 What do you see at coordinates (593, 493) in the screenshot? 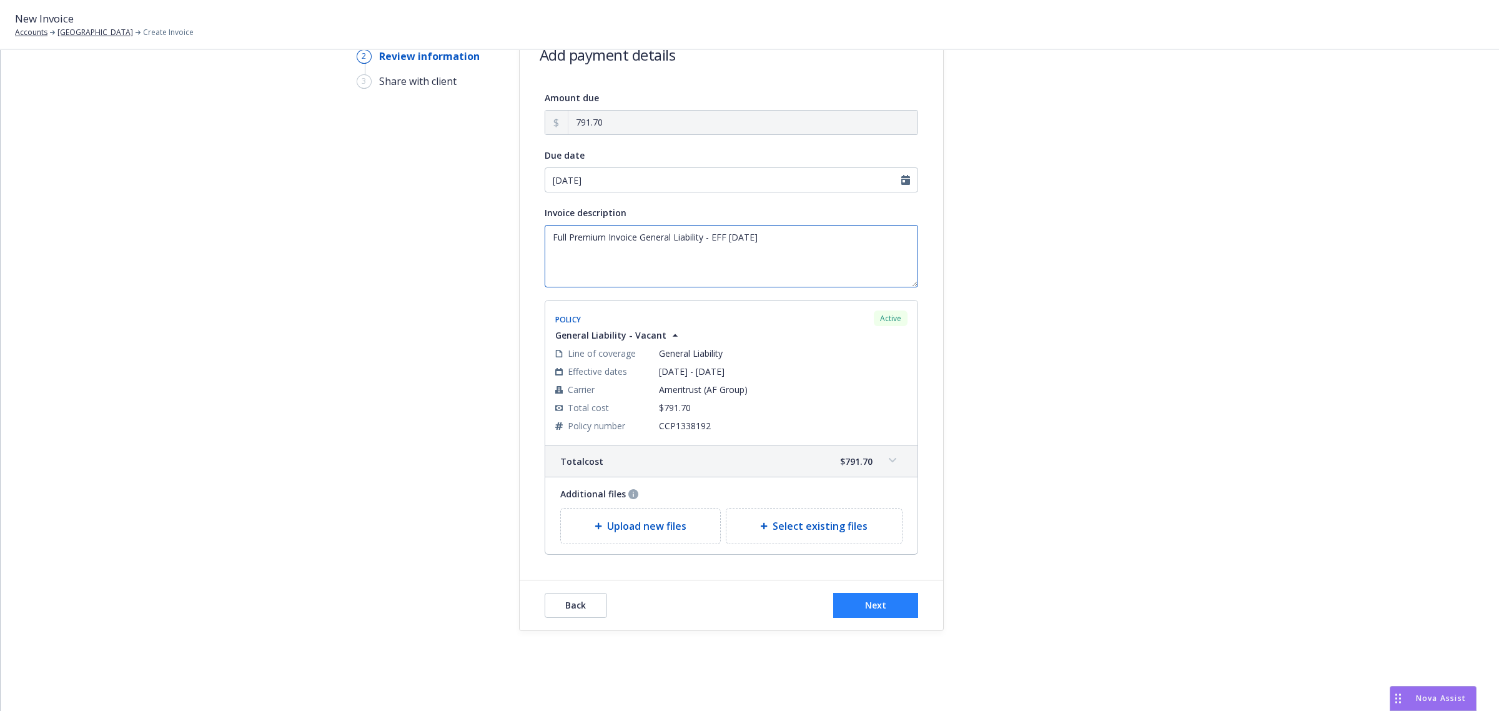
I see `span: Additional files` at bounding box center [593, 493].